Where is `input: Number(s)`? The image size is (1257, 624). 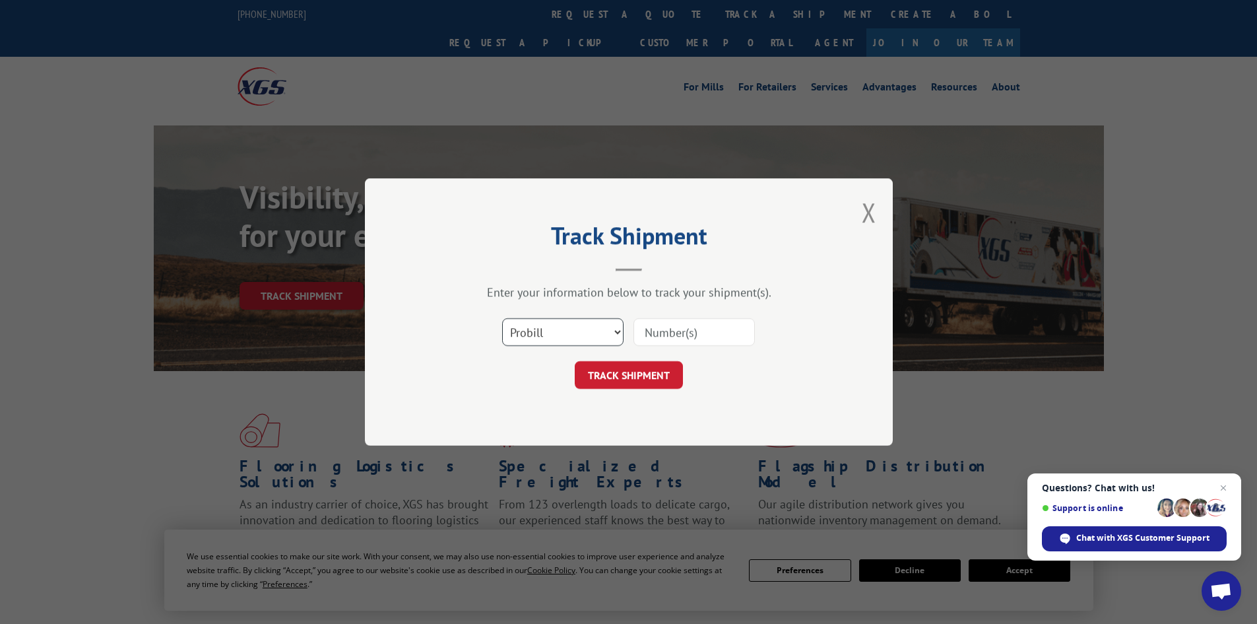
input: Number(s) is located at coordinates (694, 332).